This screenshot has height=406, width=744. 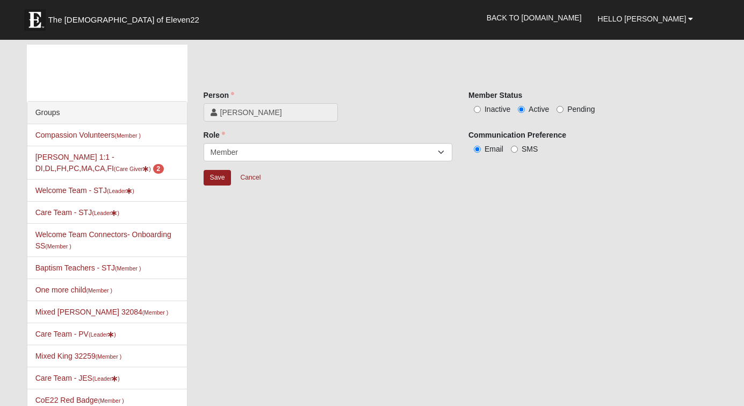 I want to click on label: Communication Preference, so click(x=517, y=135).